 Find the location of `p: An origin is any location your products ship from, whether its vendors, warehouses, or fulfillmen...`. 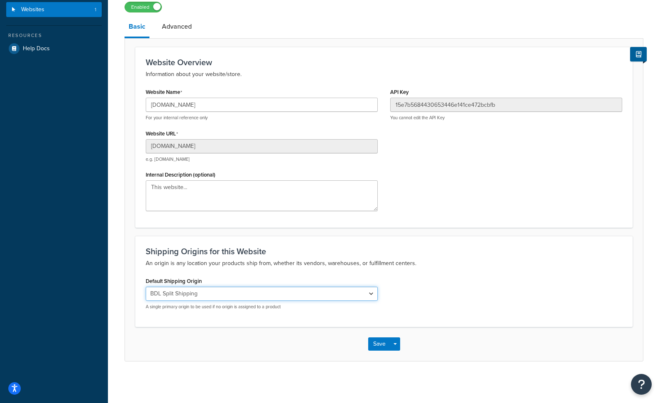

p: An origin is any location your products ship from, whether its vendors, warehouses, or fulfillmen... is located at coordinates (384, 263).